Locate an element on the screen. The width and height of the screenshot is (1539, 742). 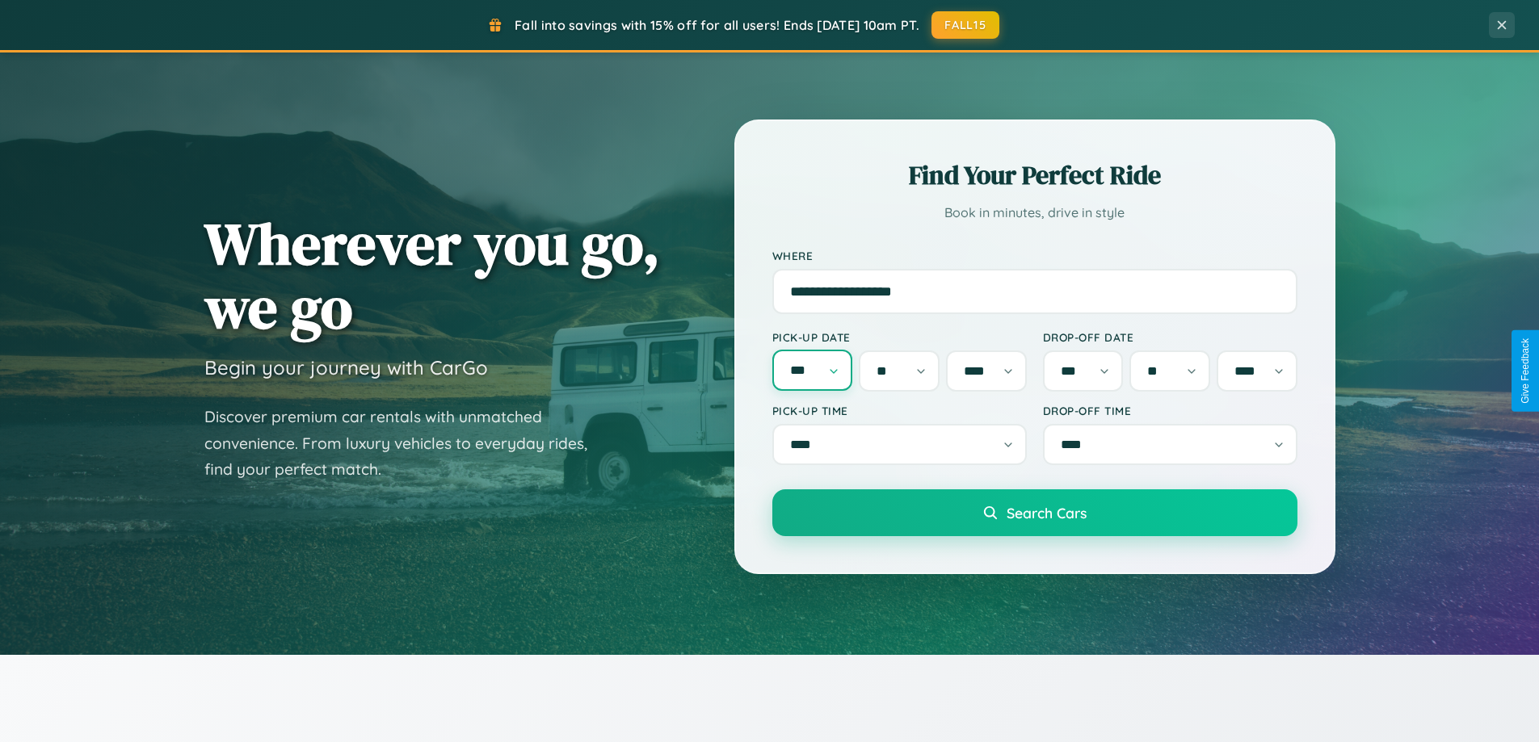
span: Search Cars is located at coordinates (1046, 513).